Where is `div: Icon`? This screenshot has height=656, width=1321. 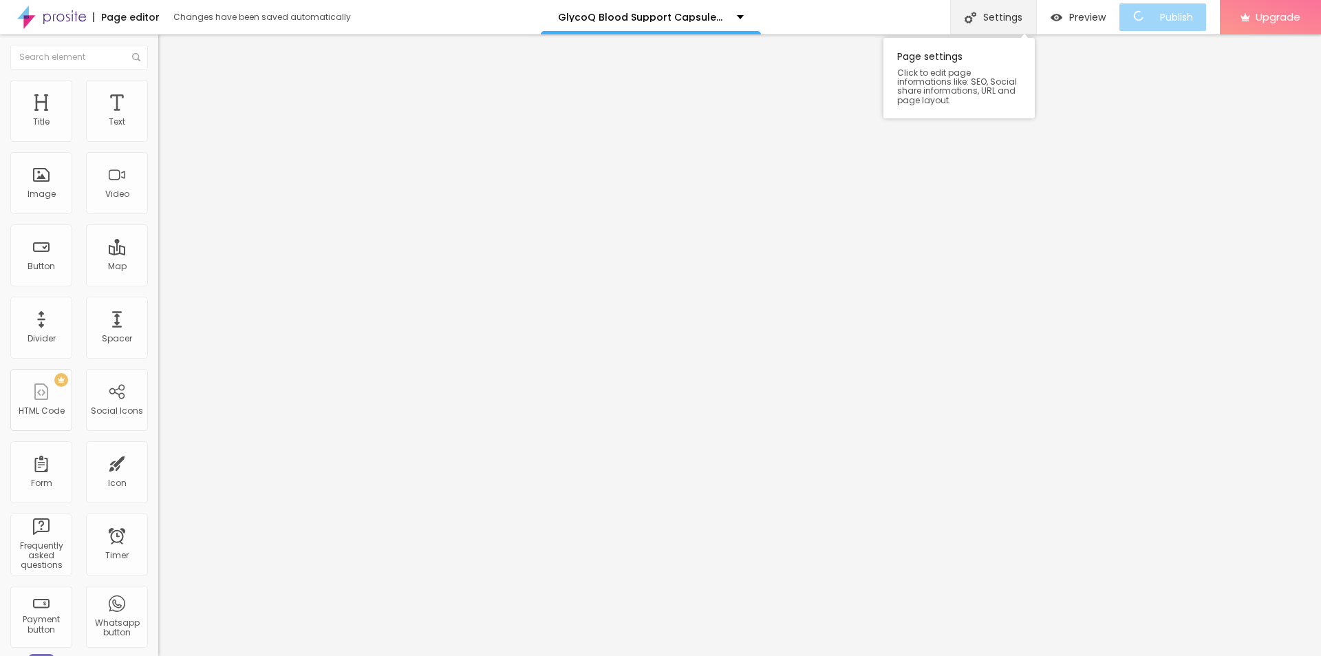
div: Icon is located at coordinates (117, 483).